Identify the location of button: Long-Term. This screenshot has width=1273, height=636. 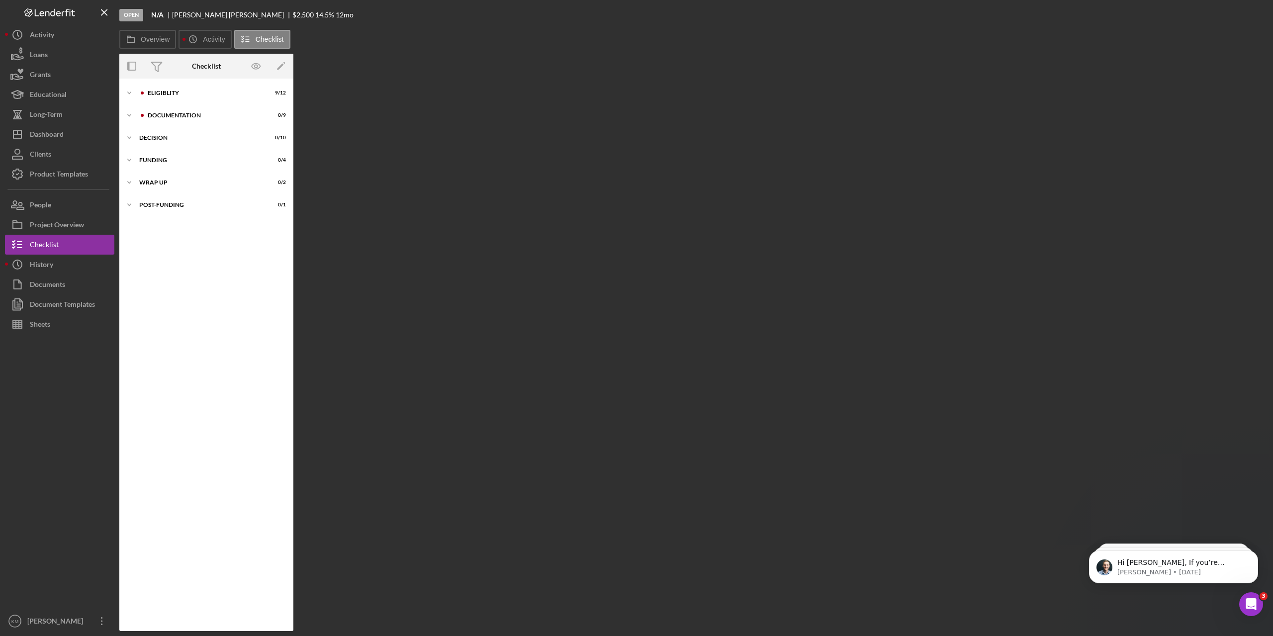
(60, 114).